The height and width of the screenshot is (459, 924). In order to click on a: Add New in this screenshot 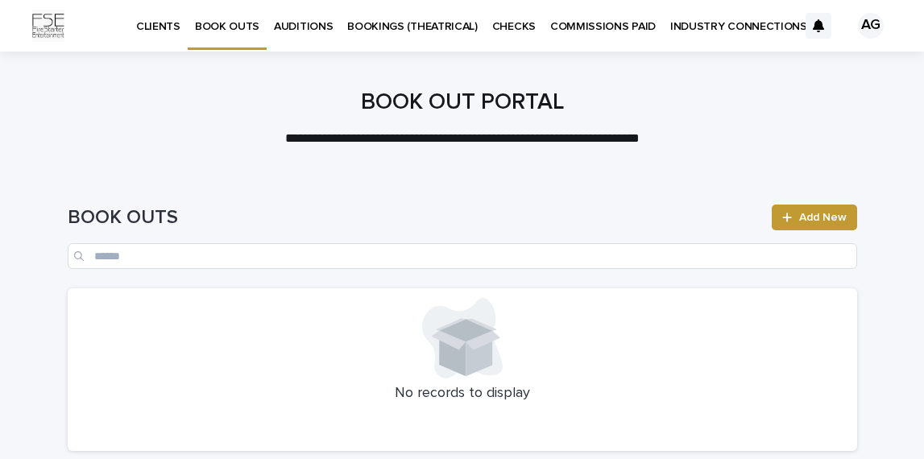, I will do `click(814, 218)`.